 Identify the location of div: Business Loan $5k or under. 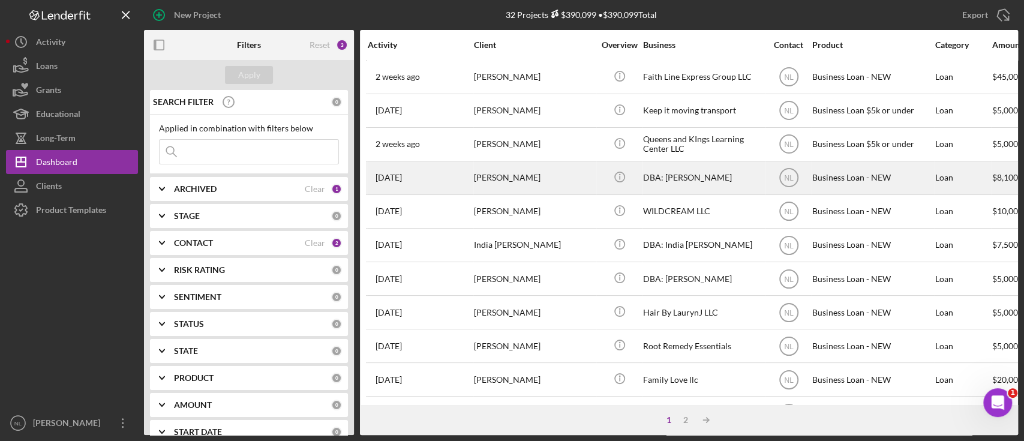
(872, 110).